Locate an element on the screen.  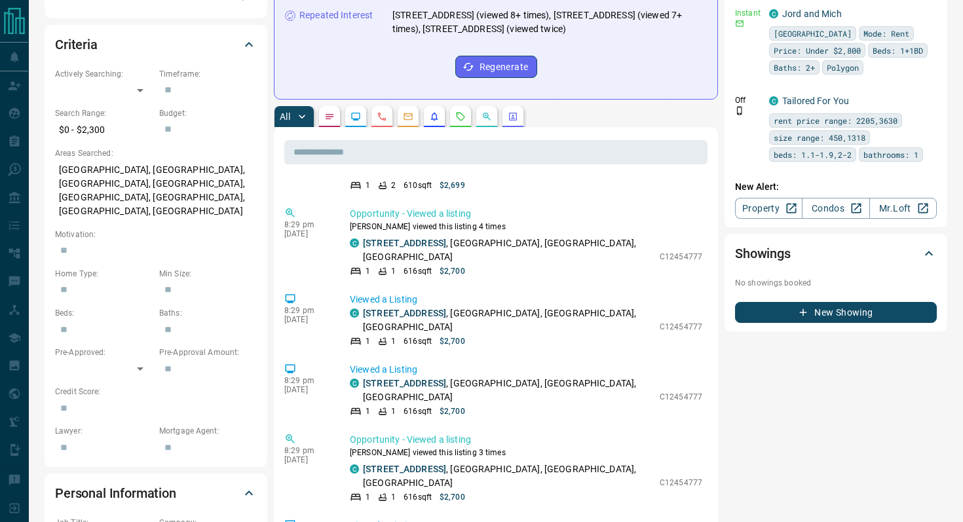
p: Areas Searched: is located at coordinates (156, 153).